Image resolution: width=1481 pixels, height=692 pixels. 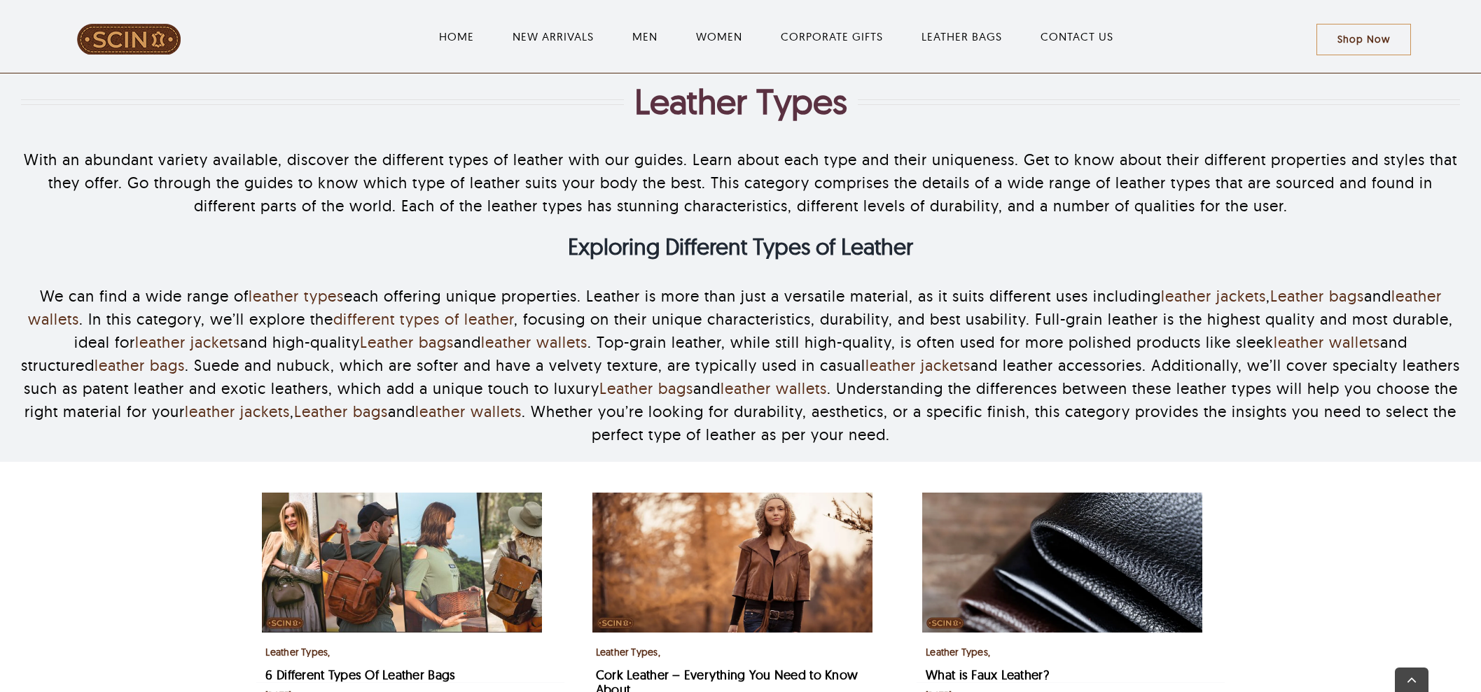 I want to click on span: Shop Now, so click(x=1363, y=39).